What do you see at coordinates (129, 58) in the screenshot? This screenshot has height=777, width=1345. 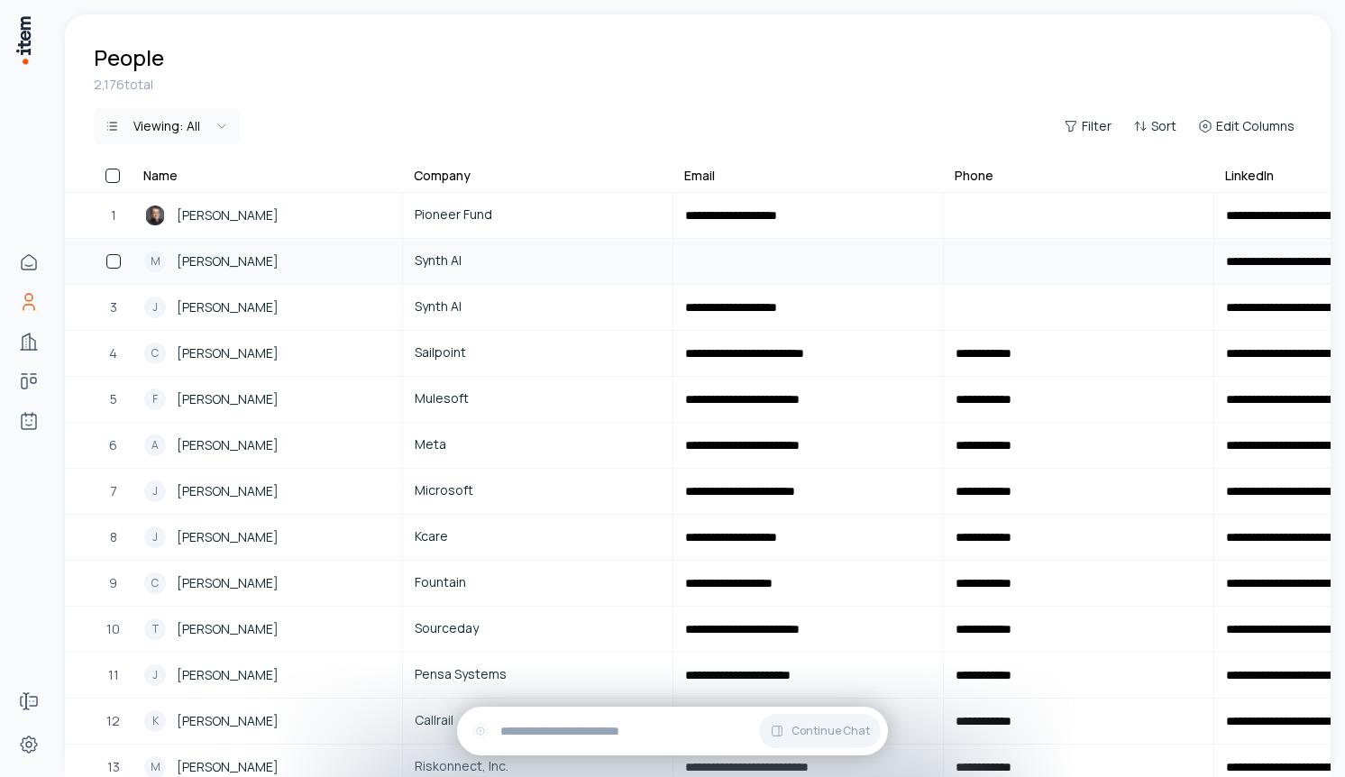 I see `h1: People` at bounding box center [129, 58].